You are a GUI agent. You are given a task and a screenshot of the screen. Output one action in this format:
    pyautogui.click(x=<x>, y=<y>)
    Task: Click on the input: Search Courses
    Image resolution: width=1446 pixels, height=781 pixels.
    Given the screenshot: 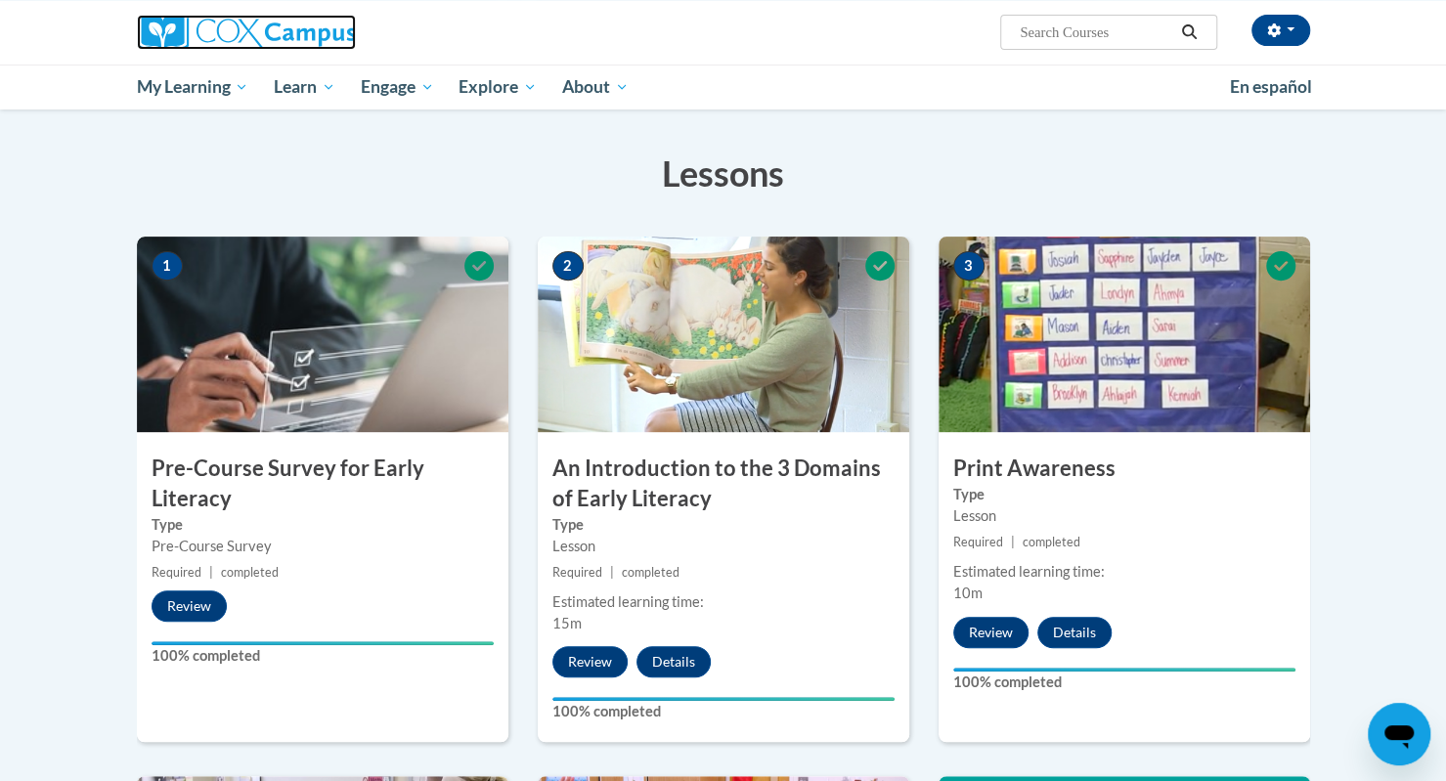 What is the action you would take?
    pyautogui.click(x=1096, y=32)
    